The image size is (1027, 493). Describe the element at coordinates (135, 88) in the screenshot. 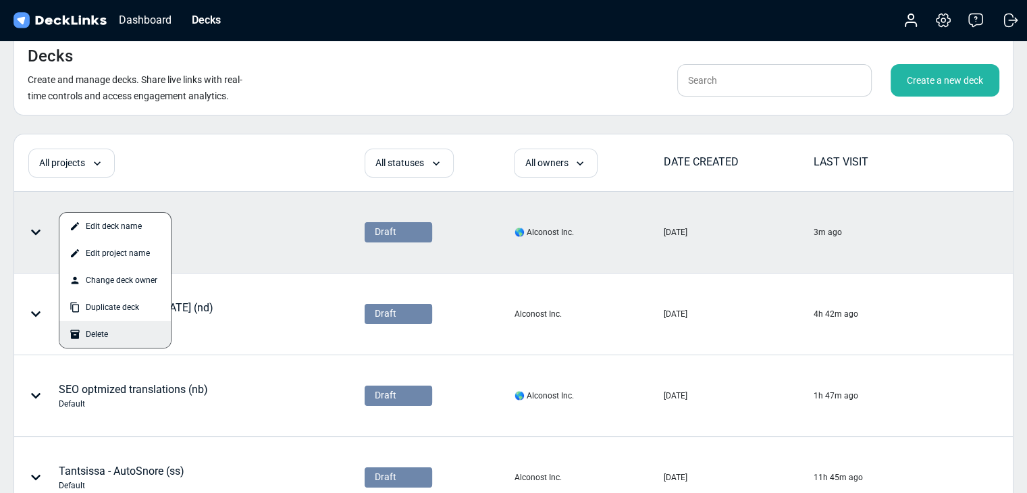

I see `small: Create and manage decks. Share live links with real-time controls and access engagement analytics.` at that location.